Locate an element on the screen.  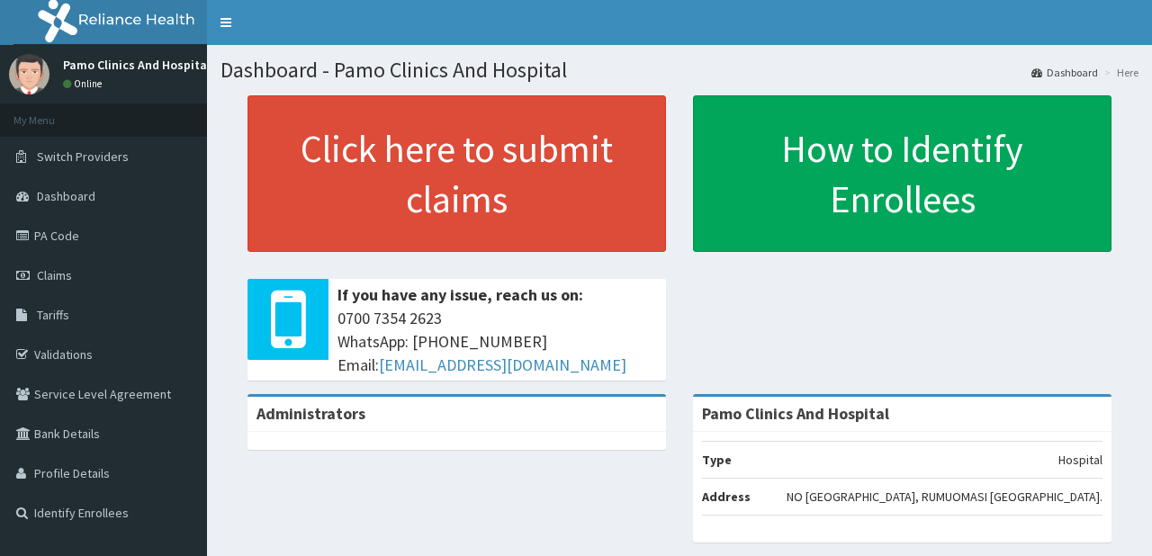
a: Online is located at coordinates (85, 84).